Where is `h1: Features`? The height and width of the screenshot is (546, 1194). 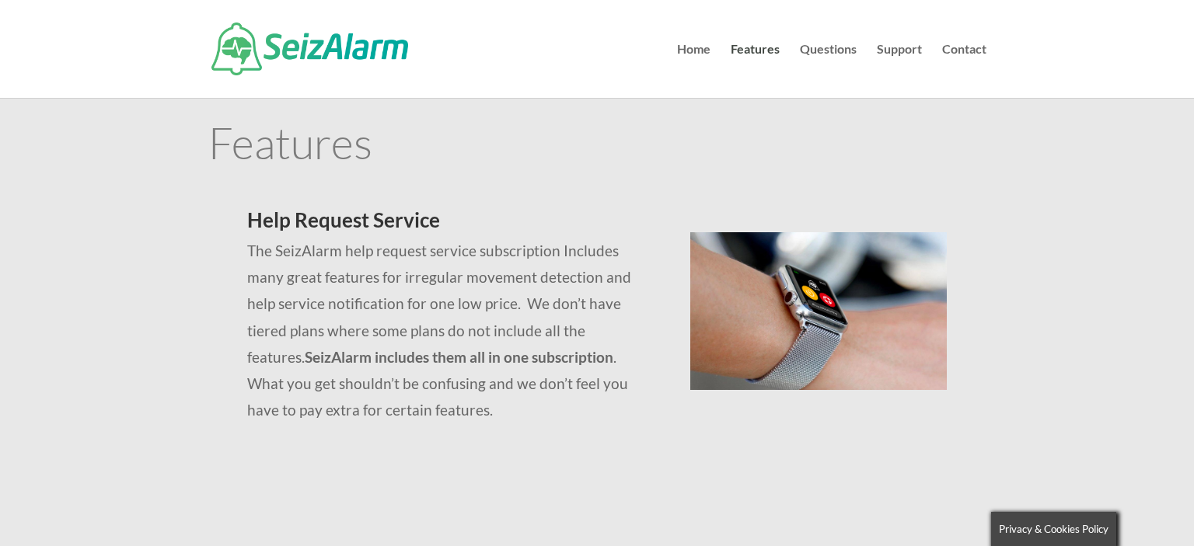 h1: Features is located at coordinates (597, 146).